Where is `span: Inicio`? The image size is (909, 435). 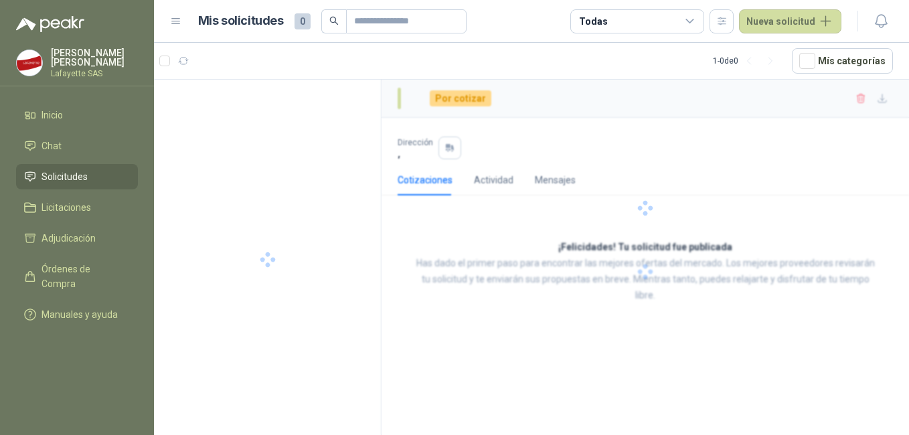 span: Inicio is located at coordinates (52, 115).